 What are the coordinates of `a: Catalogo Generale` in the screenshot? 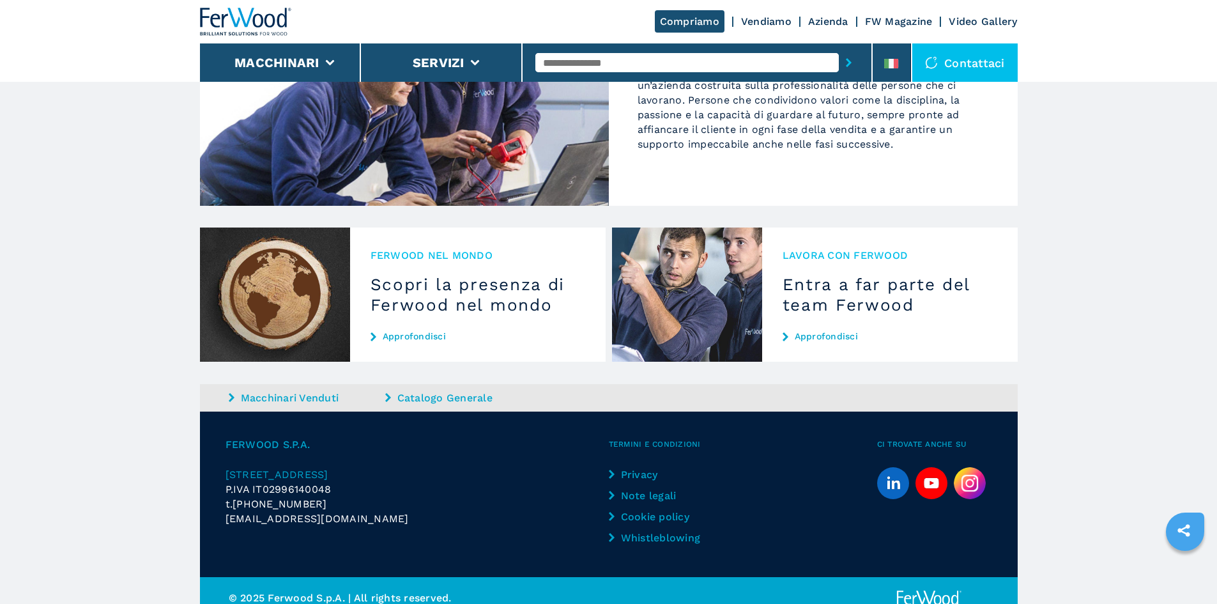 It's located at (462, 397).